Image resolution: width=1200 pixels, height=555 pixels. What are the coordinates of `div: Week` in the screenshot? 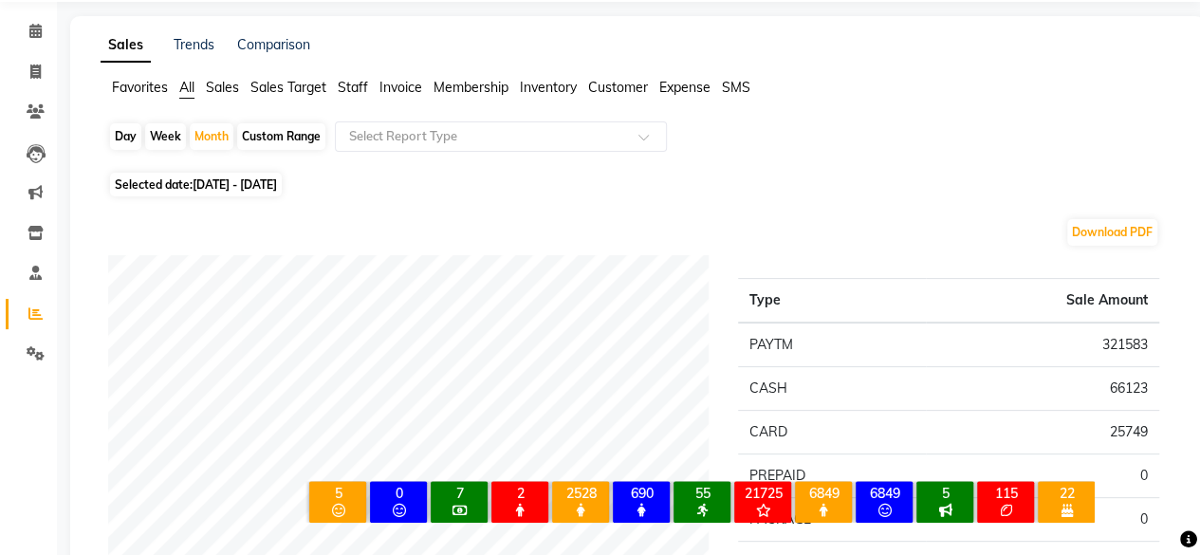 It's located at (165, 137).